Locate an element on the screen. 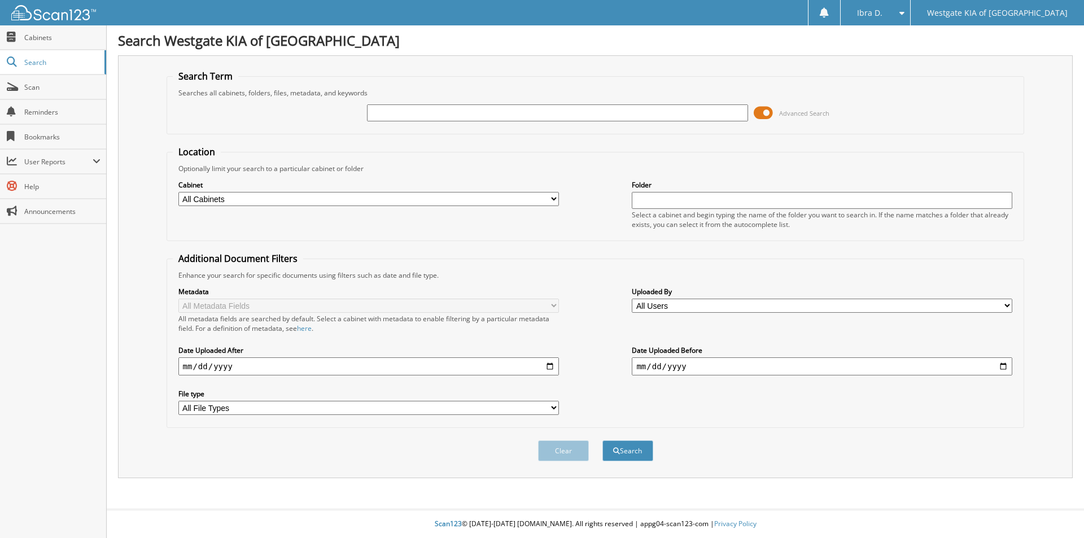  a: here is located at coordinates (304, 328).